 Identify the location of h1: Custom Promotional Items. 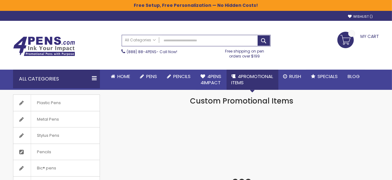
(242, 101).